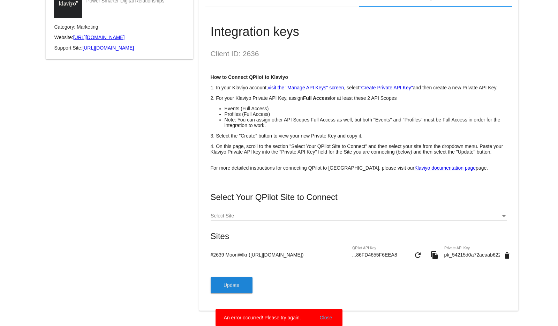 The width and height of the screenshot is (558, 326). Describe the element at coordinates (232, 285) in the screenshot. I see `button: Update` at that location.